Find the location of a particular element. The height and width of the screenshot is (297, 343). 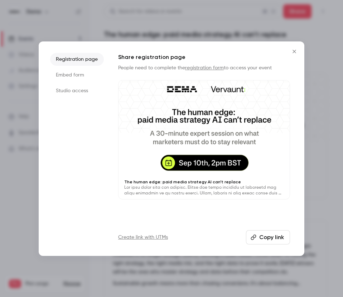

button: Close is located at coordinates (294, 52).